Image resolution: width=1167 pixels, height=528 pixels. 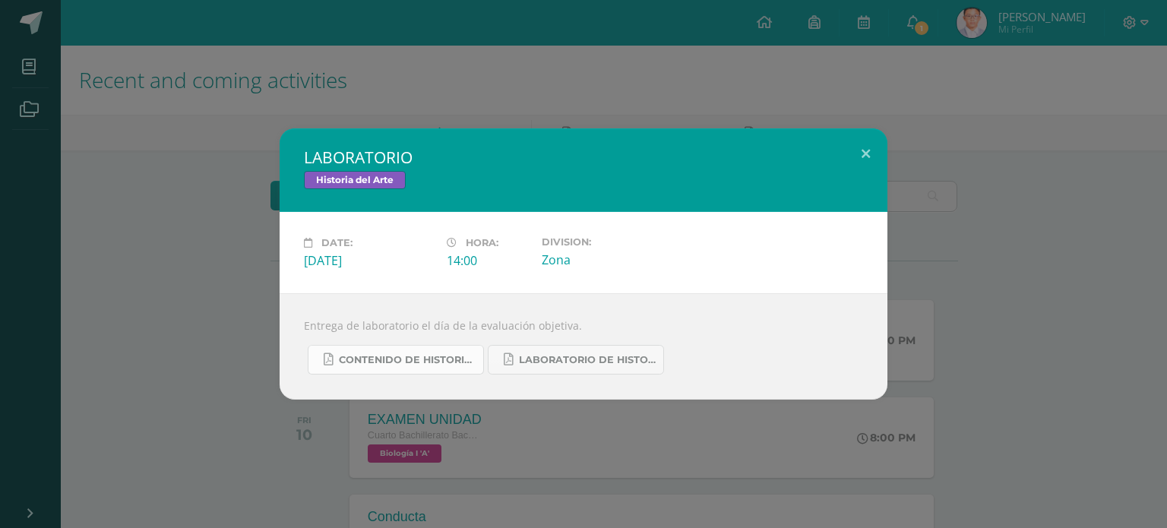 What do you see at coordinates (337, 242) in the screenshot?
I see `span: Date:` at bounding box center [337, 242].